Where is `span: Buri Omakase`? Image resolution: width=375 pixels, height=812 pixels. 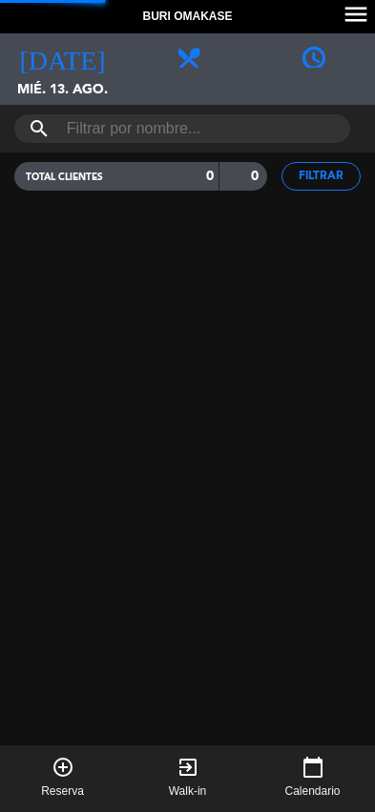 span: Buri Omakase is located at coordinates (187, 17).